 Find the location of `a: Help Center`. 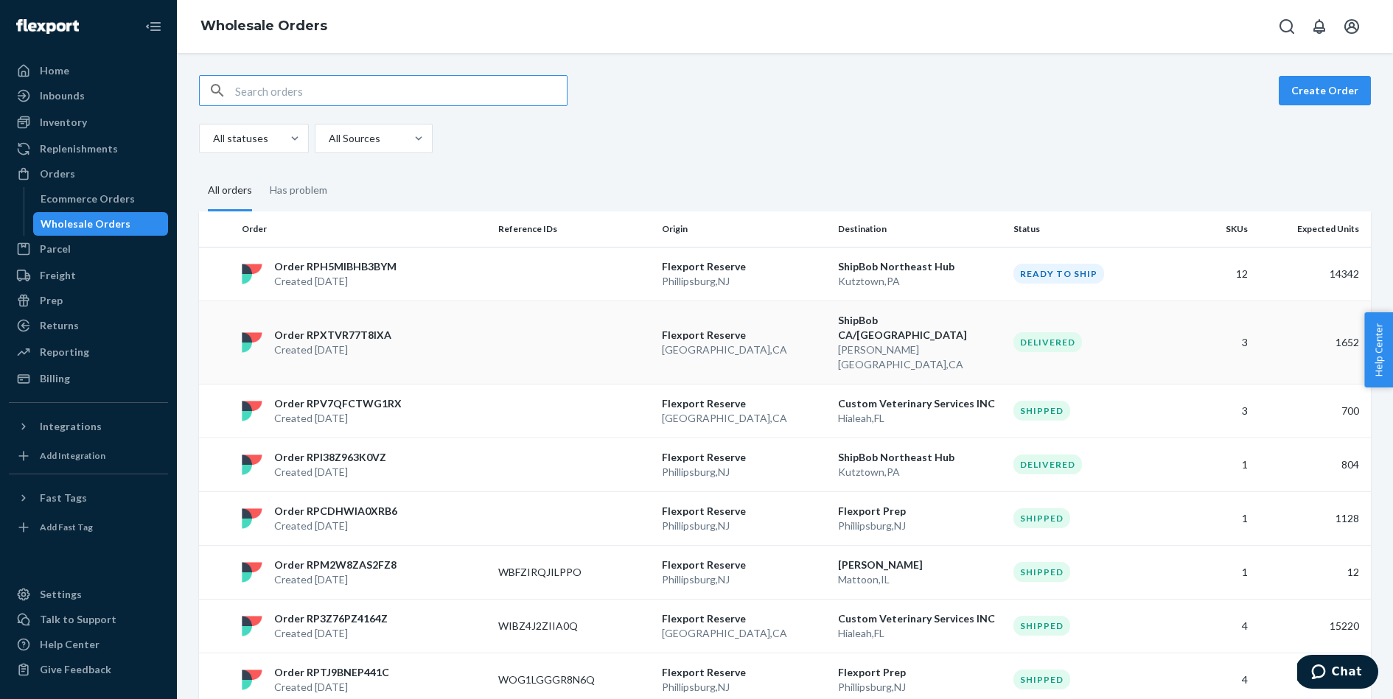

a: Help Center is located at coordinates (88, 645).